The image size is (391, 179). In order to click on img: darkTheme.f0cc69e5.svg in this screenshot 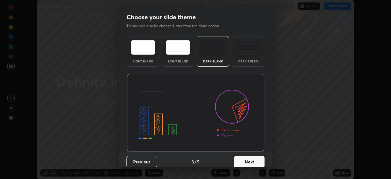, I will do `click(213, 47)`.